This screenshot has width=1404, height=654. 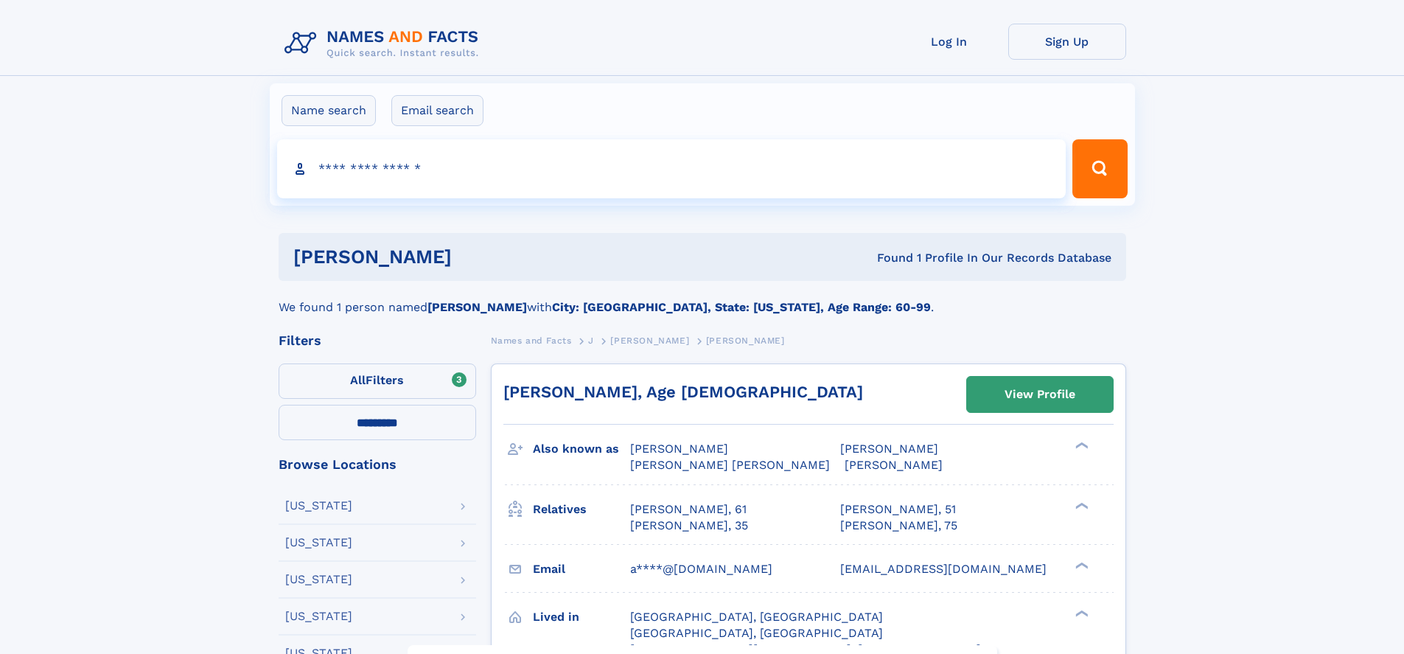 What do you see at coordinates (591, 341) in the screenshot?
I see `span: J` at bounding box center [591, 341].